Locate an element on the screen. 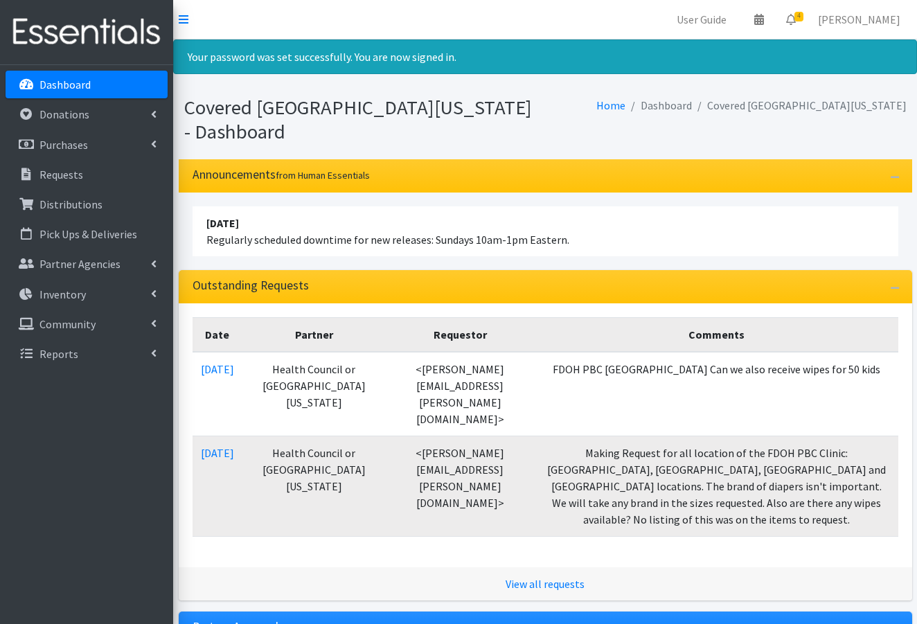 This screenshot has height=624, width=917. a: Inventory is located at coordinates (87, 295).